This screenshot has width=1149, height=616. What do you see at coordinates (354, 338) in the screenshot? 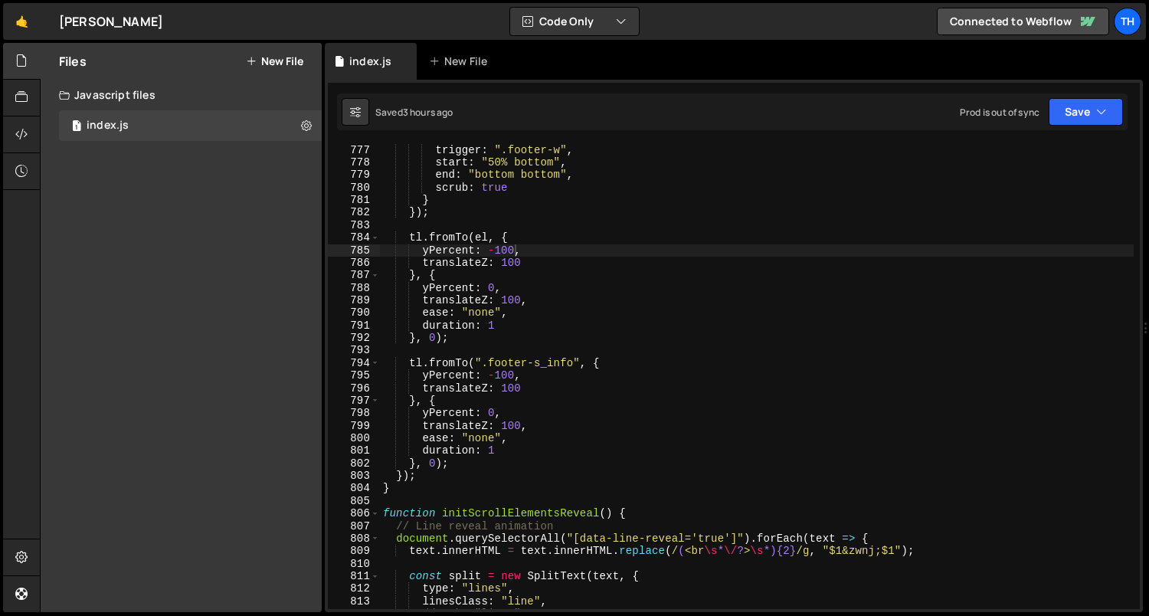
I see `div: 792` at bounding box center [354, 338].